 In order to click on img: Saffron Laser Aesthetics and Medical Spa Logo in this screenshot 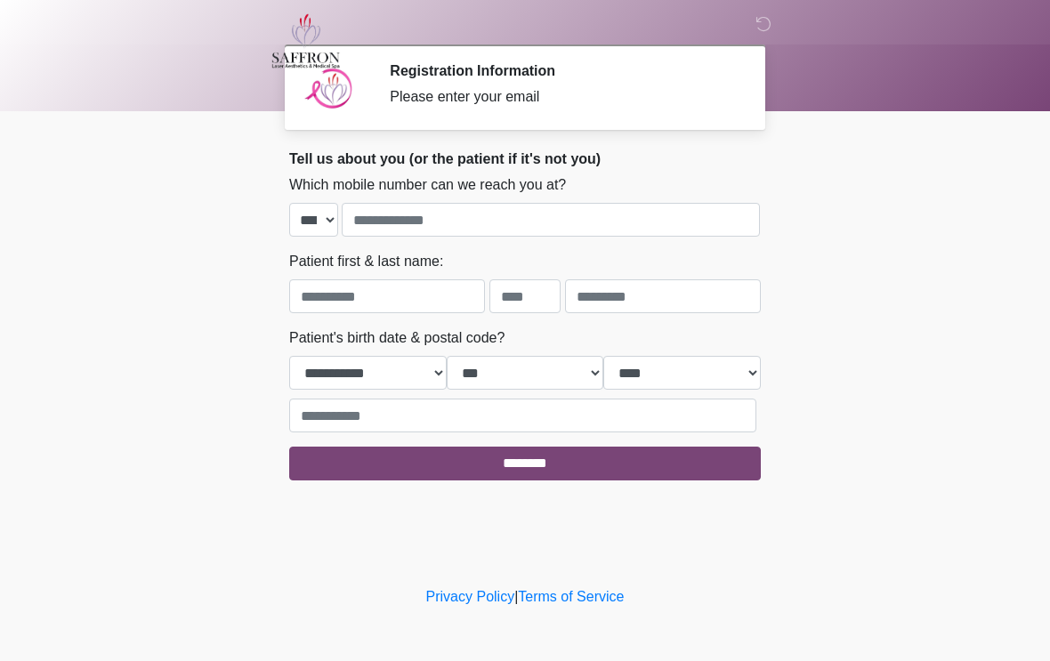, I will do `click(306, 41)`.